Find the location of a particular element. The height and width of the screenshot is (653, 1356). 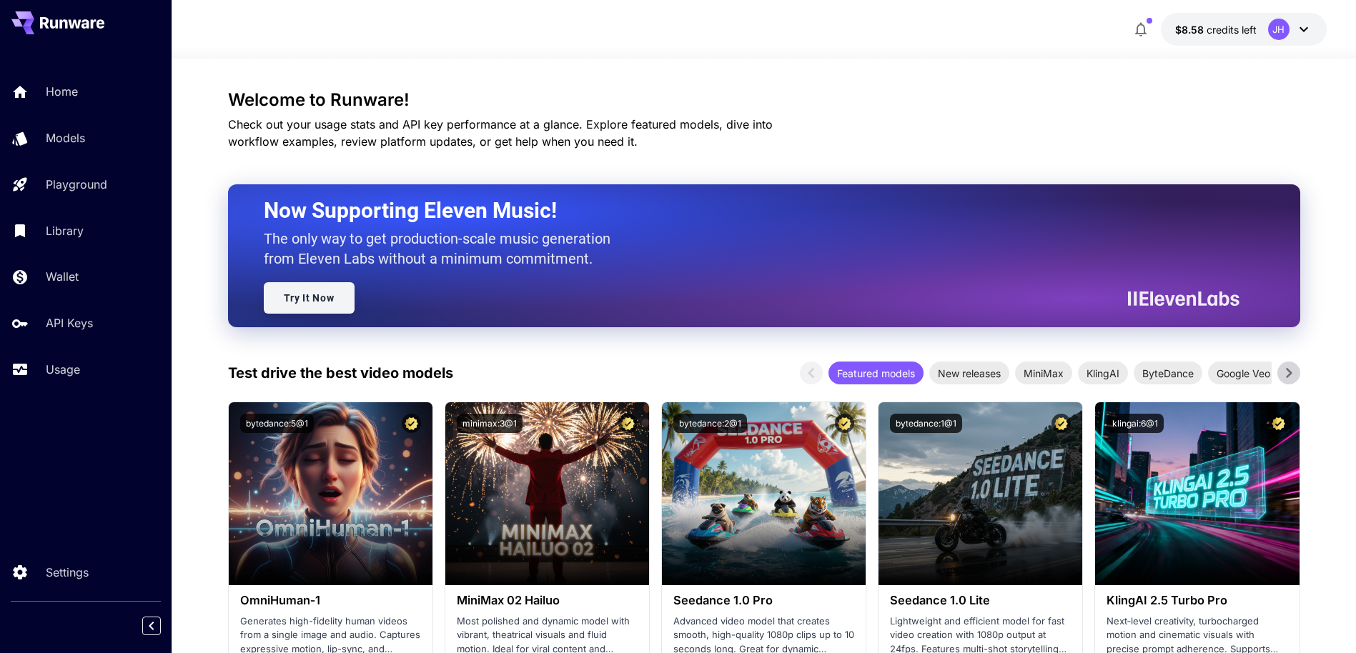

span: KlingAI is located at coordinates (1103, 373).